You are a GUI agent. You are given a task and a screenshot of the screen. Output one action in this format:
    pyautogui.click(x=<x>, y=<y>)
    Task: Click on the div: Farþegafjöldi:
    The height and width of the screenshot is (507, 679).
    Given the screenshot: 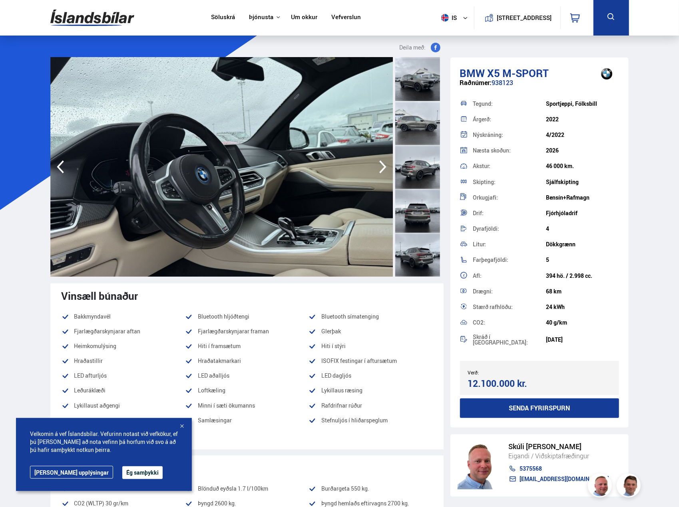 What is the action you would take?
    pyautogui.click(x=509, y=260)
    